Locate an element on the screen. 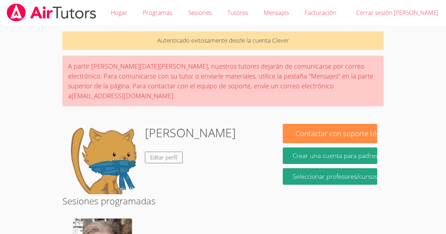 This screenshot has height=234, width=446. a: Editar perfil is located at coordinates (164, 158).